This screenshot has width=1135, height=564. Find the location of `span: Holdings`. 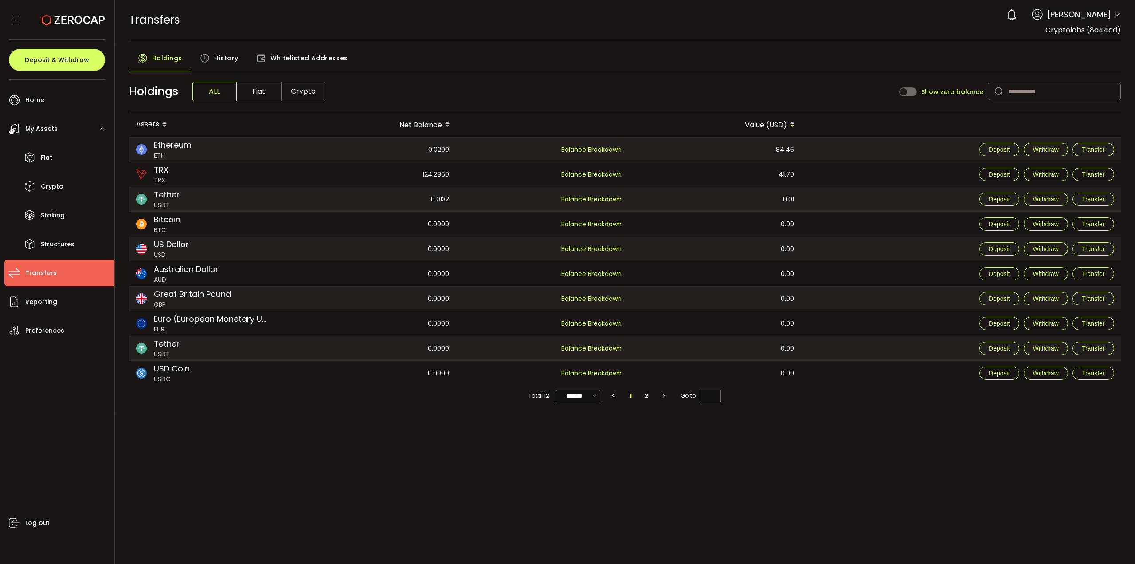

span: Holdings is located at coordinates (167, 58).